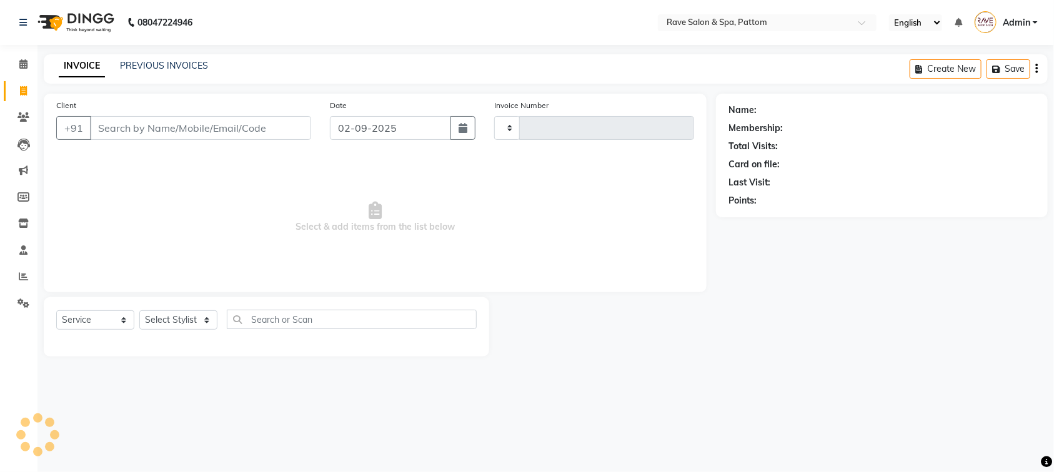  What do you see at coordinates (66, 106) in the screenshot?
I see `label: Client` at bounding box center [66, 106].